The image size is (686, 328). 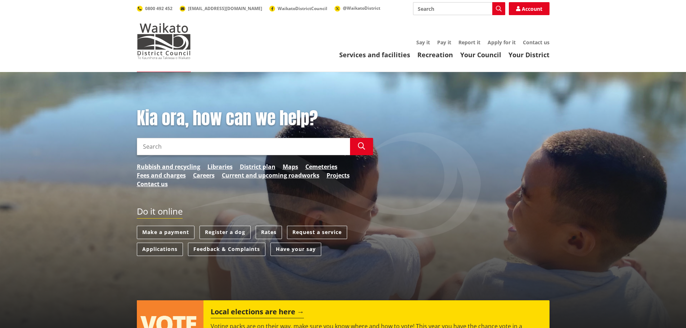 What do you see at coordinates (161, 175) in the screenshot?
I see `a: Fees and charges` at bounding box center [161, 175].